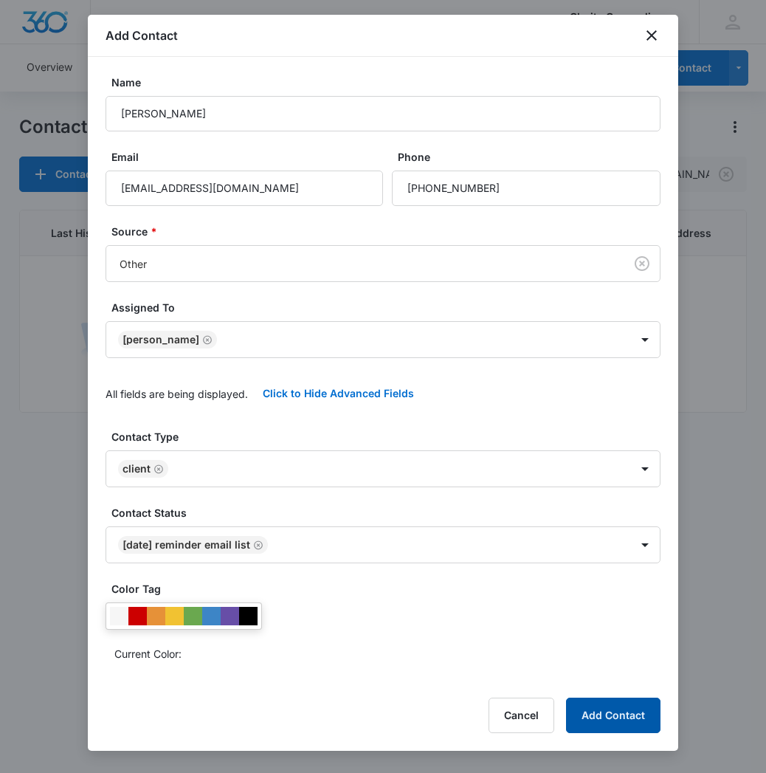 Image resolution: width=766 pixels, height=773 pixels. I want to click on button: Click to Hide Advanced Fields, so click(338, 393).